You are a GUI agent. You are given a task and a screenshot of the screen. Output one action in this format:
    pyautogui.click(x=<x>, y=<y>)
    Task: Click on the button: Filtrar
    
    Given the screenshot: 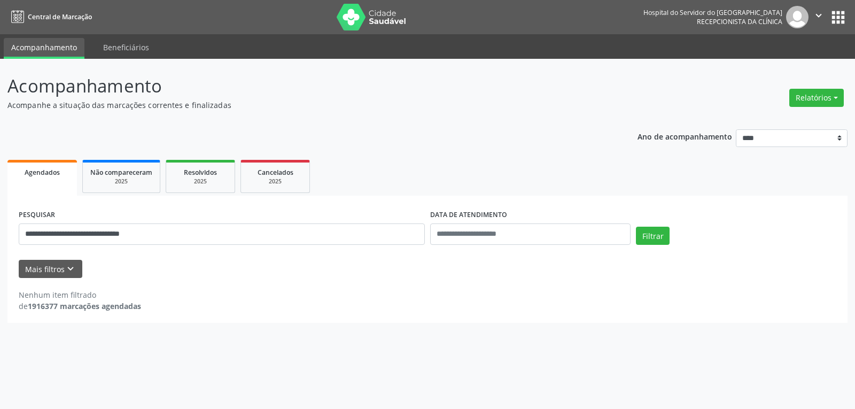 What is the action you would take?
    pyautogui.click(x=653, y=236)
    